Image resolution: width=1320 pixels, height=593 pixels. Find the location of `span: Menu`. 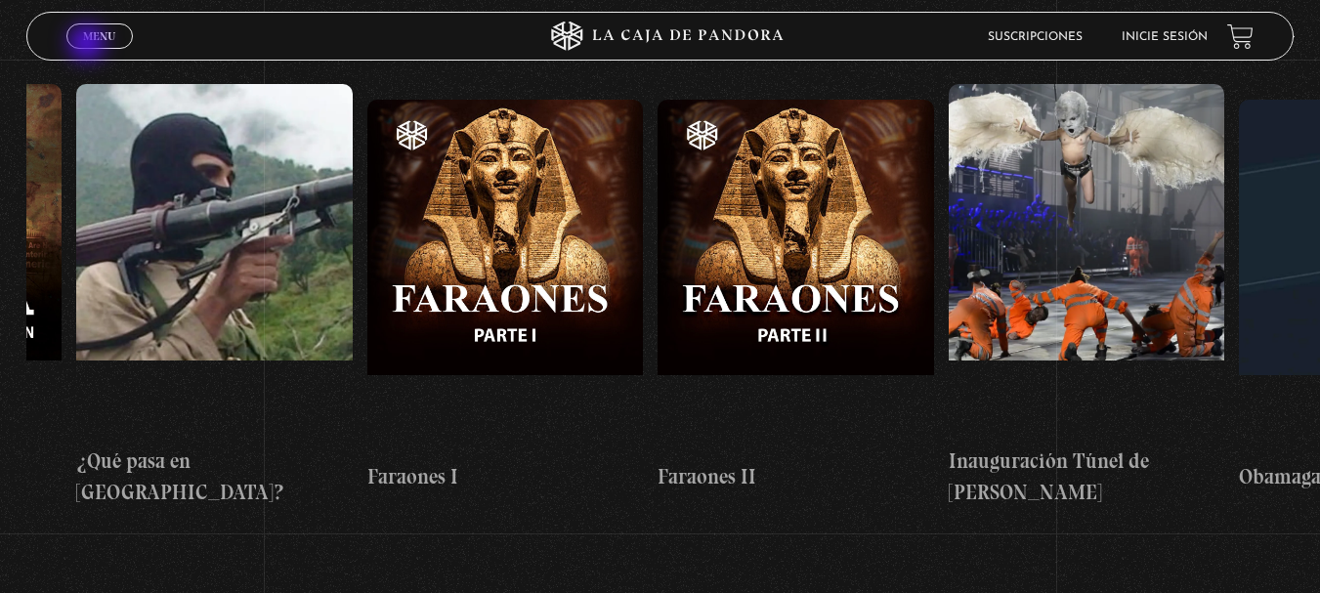

span: Menu is located at coordinates (99, 36).